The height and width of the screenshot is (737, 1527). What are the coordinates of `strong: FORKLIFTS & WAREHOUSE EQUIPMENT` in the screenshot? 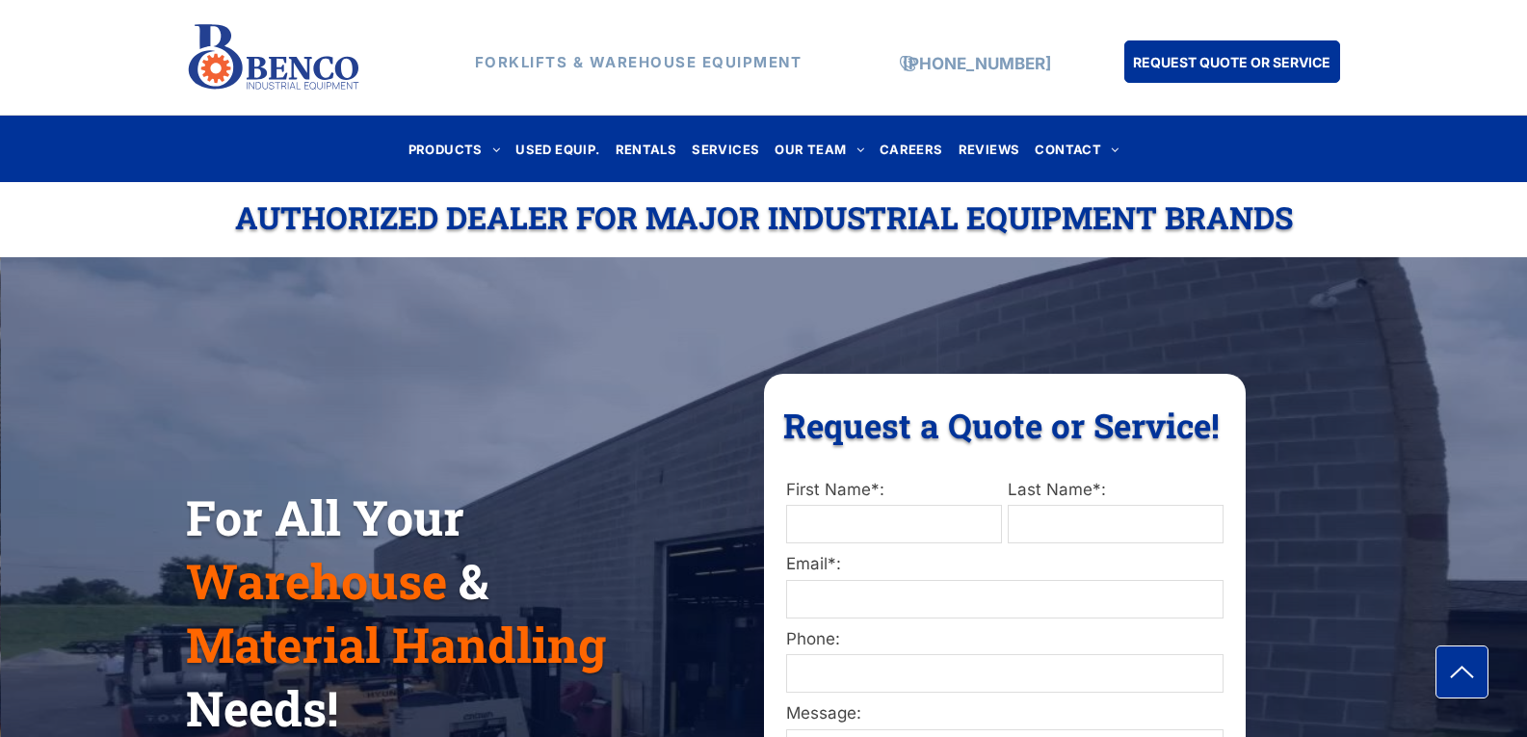 It's located at (639, 62).